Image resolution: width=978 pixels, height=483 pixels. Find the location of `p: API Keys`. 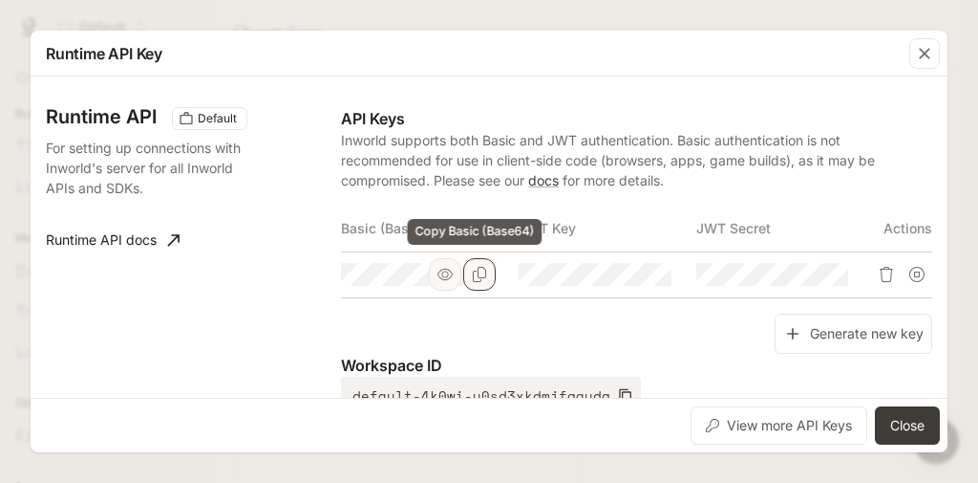

p: API Keys is located at coordinates (636, 118).